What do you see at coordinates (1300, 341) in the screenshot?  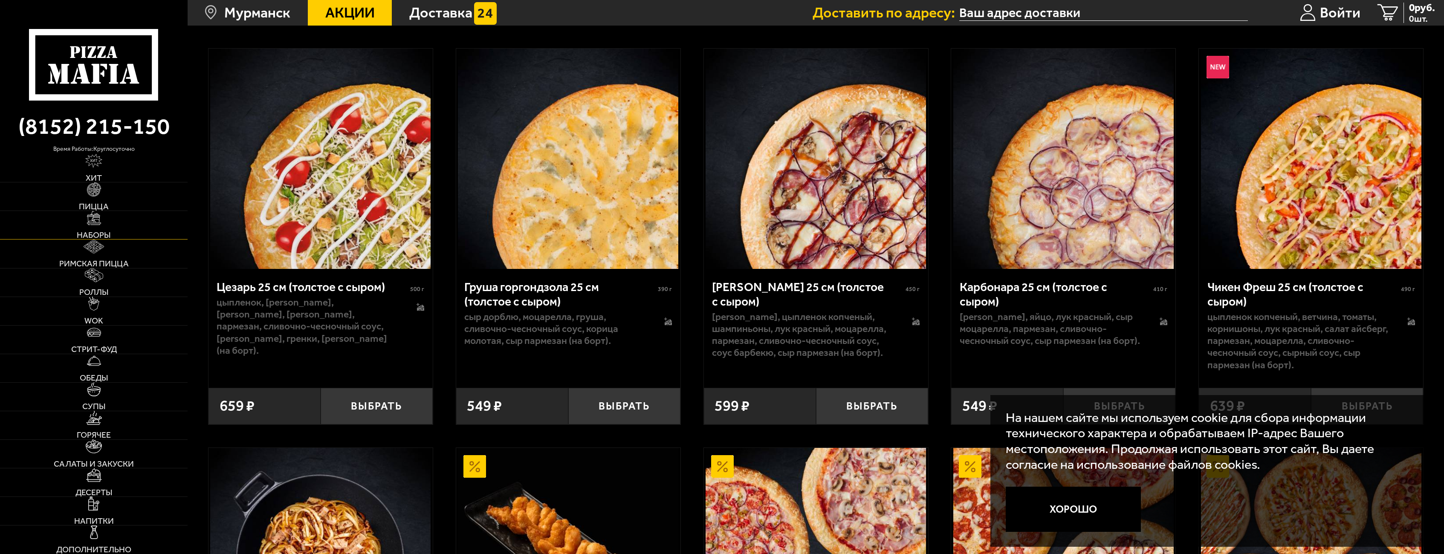 I see `p: цыпленок копченый, ветчина, томаты, корнишоны, лук красный, салат айсберг, пармезан, моцарелла, с...` at bounding box center [1300, 341].